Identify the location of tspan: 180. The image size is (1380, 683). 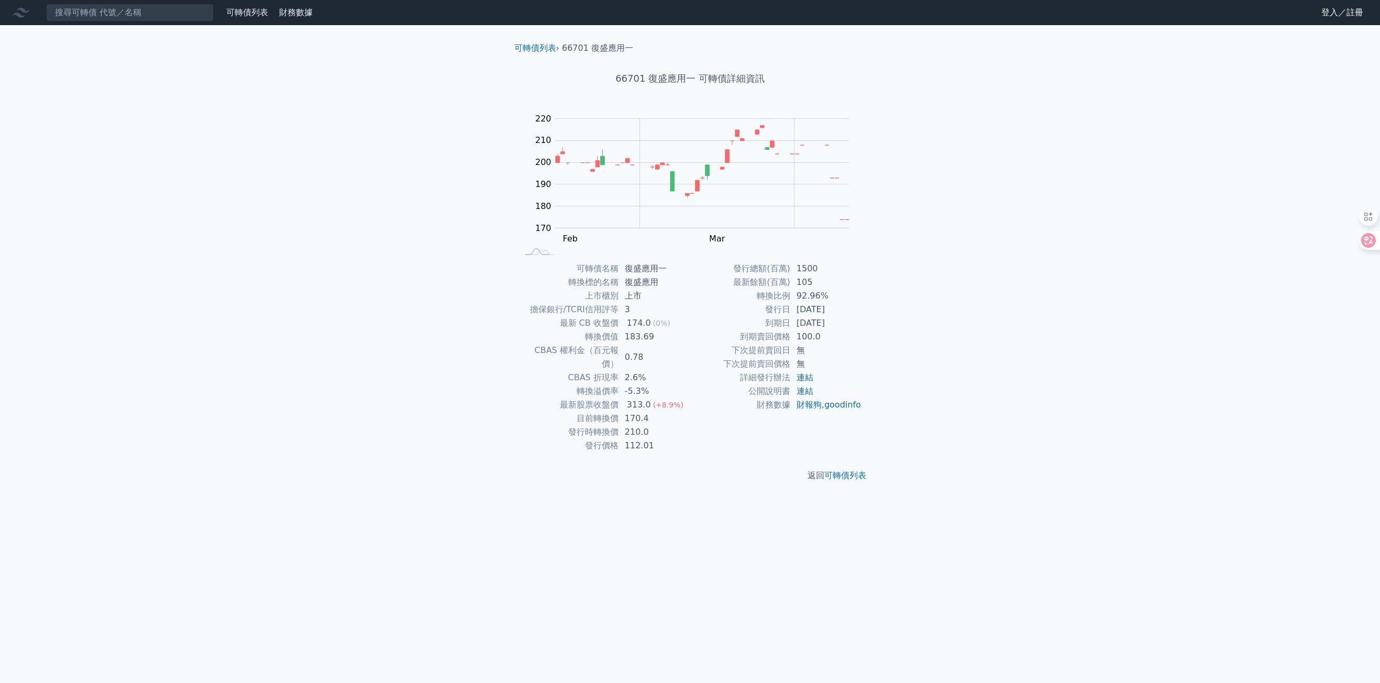
(543, 206).